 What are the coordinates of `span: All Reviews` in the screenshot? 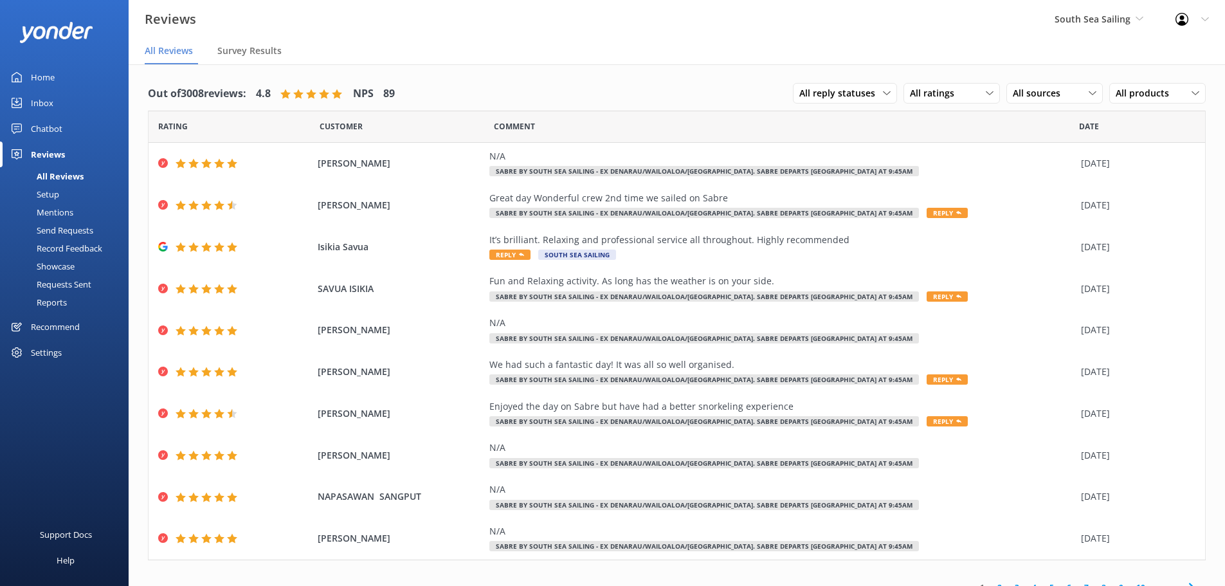 It's located at (168, 51).